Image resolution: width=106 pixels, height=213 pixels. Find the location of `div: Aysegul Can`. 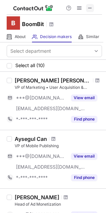

div: Aysegul Can is located at coordinates (31, 139).